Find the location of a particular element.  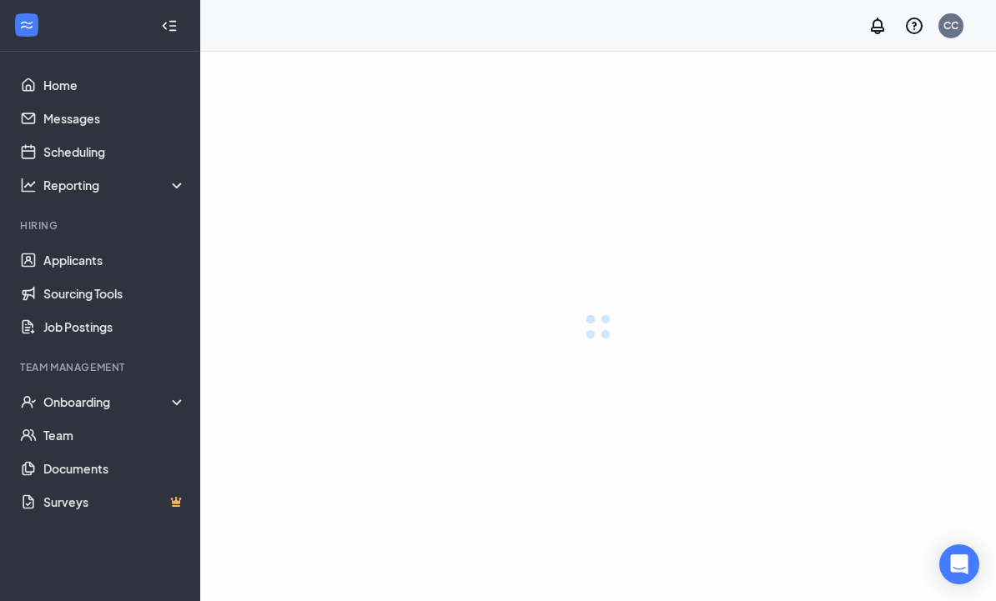

svg: WorkstreamLogo is located at coordinates (27, 25).